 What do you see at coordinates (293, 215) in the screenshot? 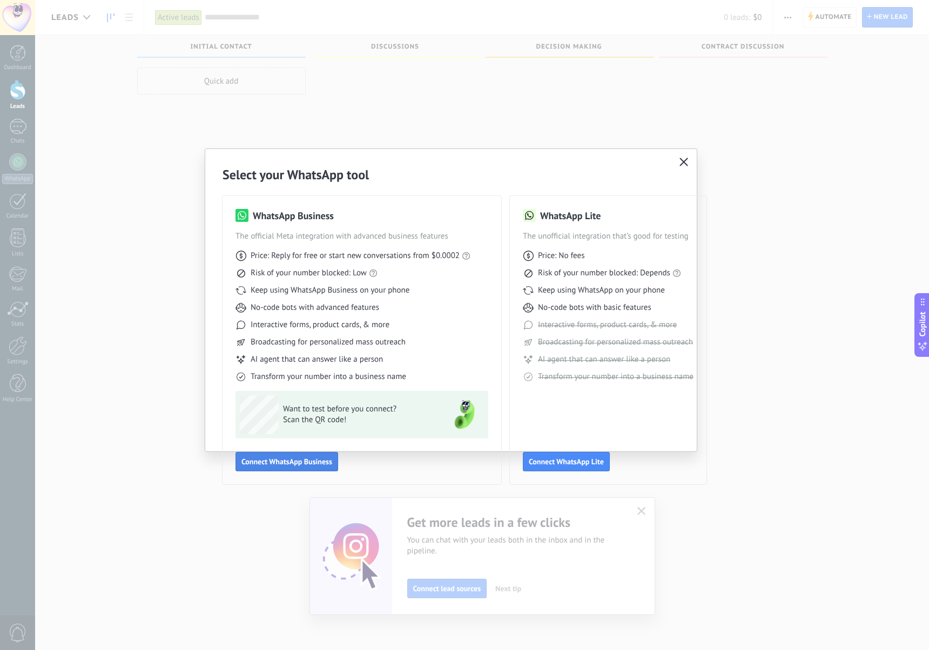
I see `h3: WhatsApp Business` at bounding box center [293, 215].